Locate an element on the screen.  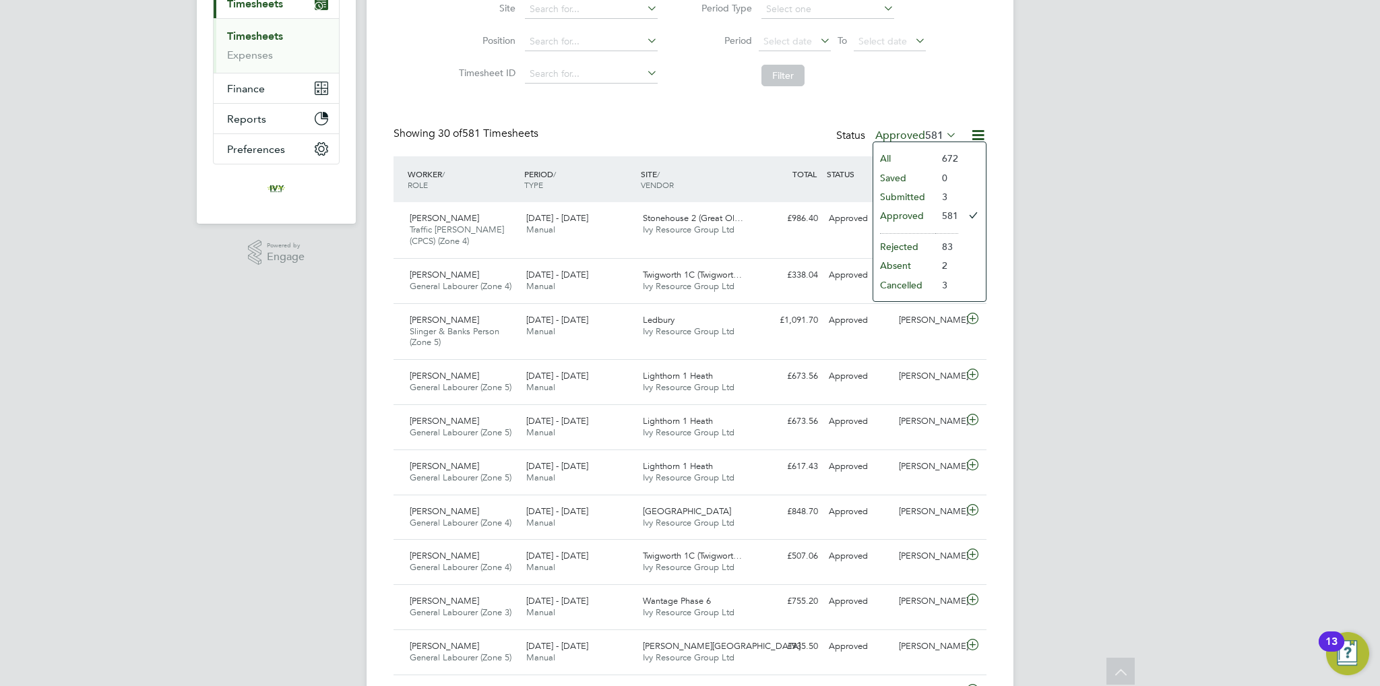
span: Engage is located at coordinates (286, 257).